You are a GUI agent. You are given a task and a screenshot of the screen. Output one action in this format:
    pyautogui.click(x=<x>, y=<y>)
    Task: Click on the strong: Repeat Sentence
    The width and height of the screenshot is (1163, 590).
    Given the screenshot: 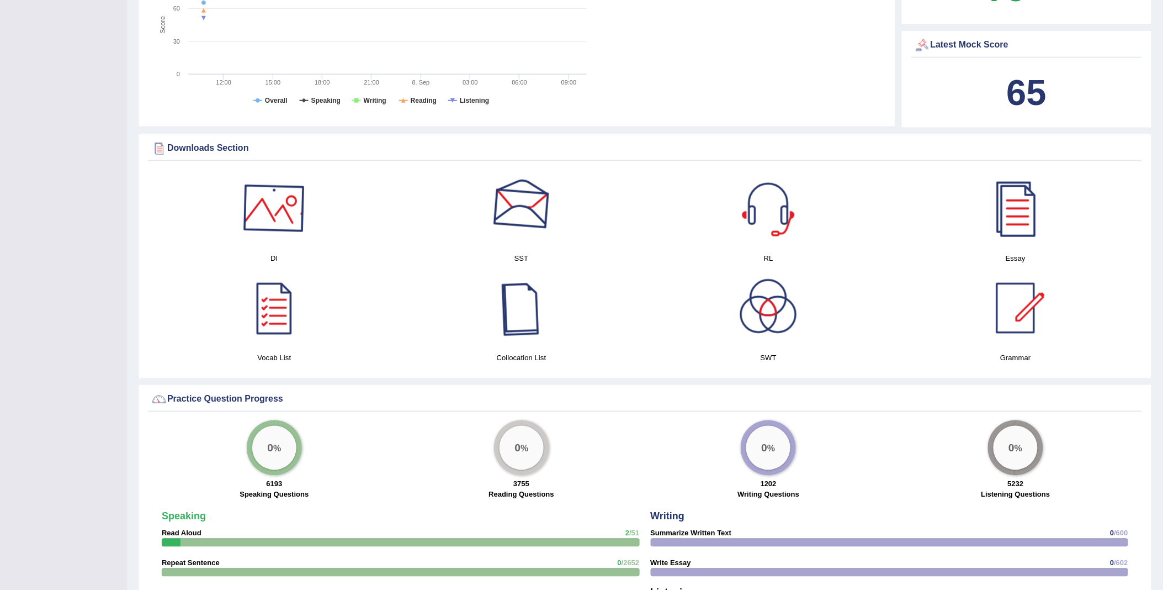 What is the action you would take?
    pyautogui.click(x=190, y=563)
    